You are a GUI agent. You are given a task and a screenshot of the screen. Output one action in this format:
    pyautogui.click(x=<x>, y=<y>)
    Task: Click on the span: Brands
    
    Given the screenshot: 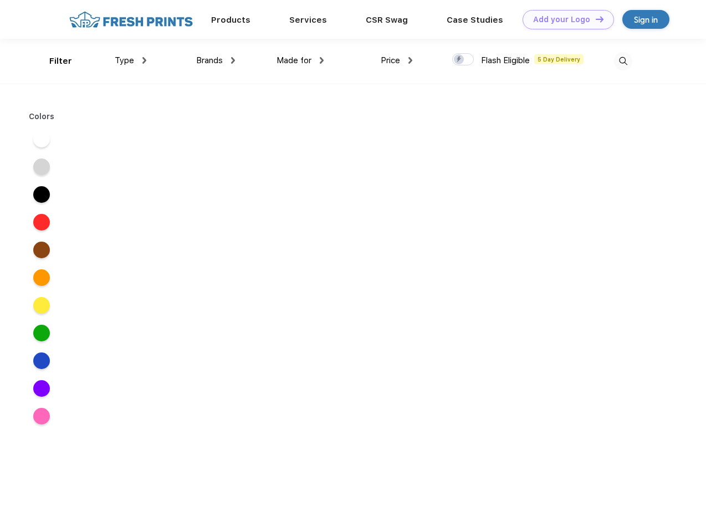 What is the action you would take?
    pyautogui.click(x=210, y=60)
    